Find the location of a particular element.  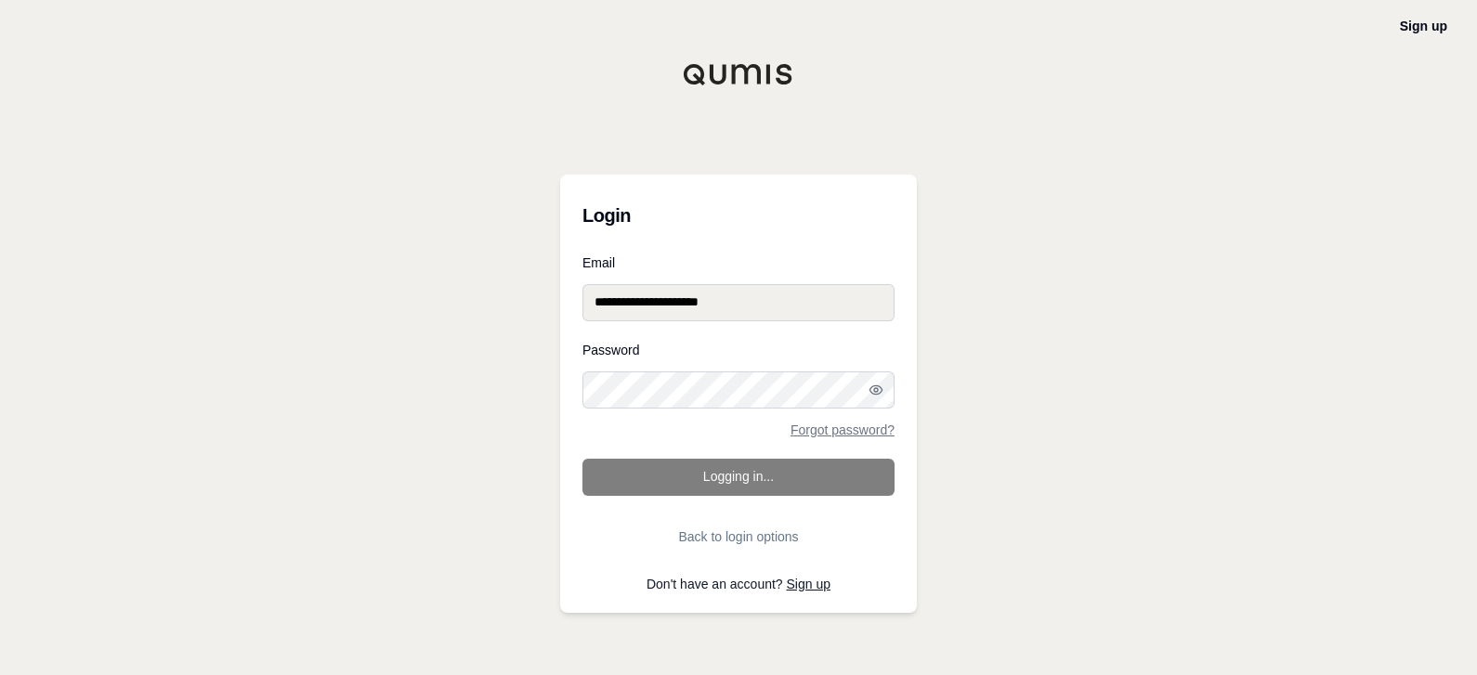

img: Qumis is located at coordinates (738, 74).